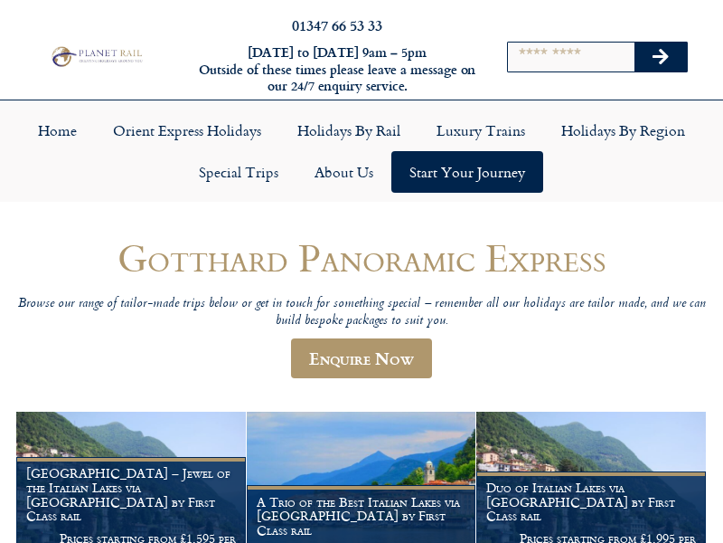 Image resolution: width=723 pixels, height=543 pixels. Describe the element at coordinates (362, 151) in the screenshot. I see `nav: Menu` at that location.